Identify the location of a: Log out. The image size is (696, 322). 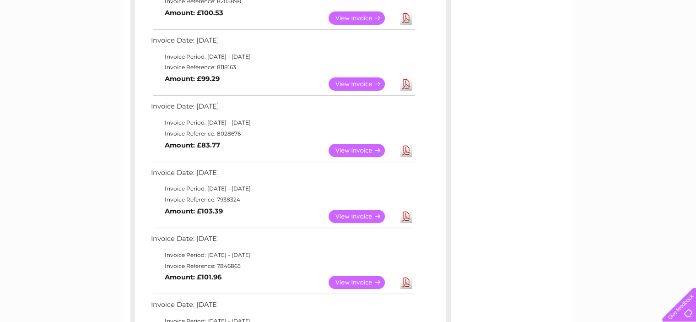
(677, 42).